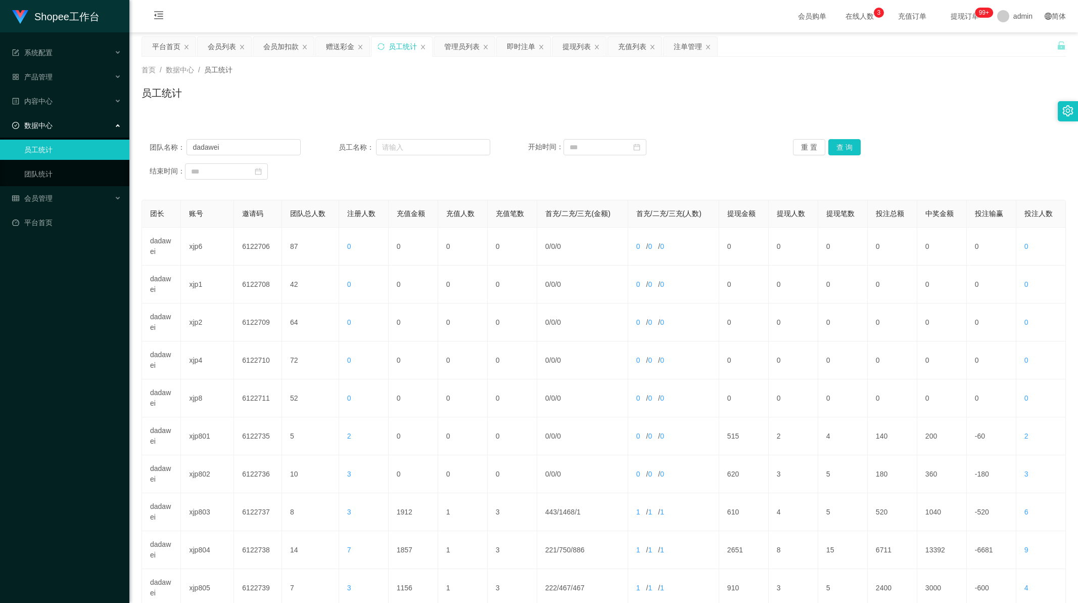  What do you see at coordinates (310, 512) in the screenshot?
I see `td: 8` at bounding box center [310, 512].